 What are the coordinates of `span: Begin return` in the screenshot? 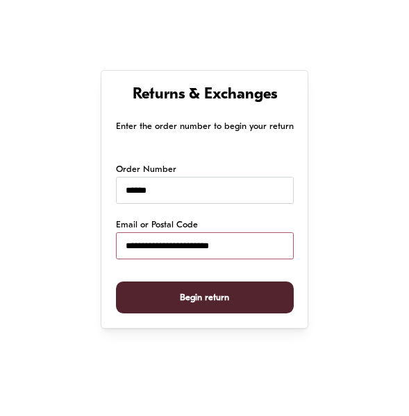 It's located at (204, 298).